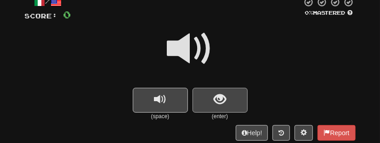 Image resolution: width=380 pixels, height=143 pixels. What do you see at coordinates (309, 12) in the screenshot?
I see `span: 0 %` at bounding box center [309, 12].